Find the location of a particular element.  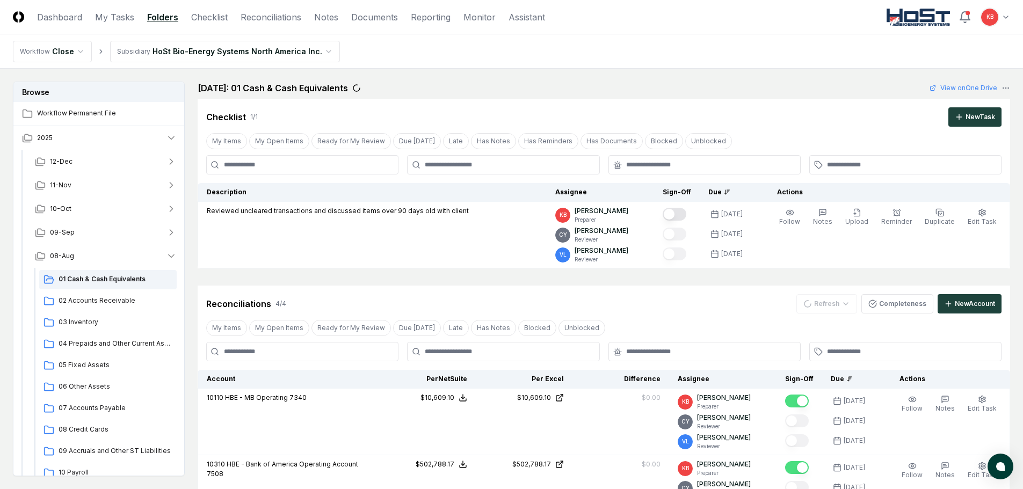

button: 11-Nov is located at coordinates (106, 185).